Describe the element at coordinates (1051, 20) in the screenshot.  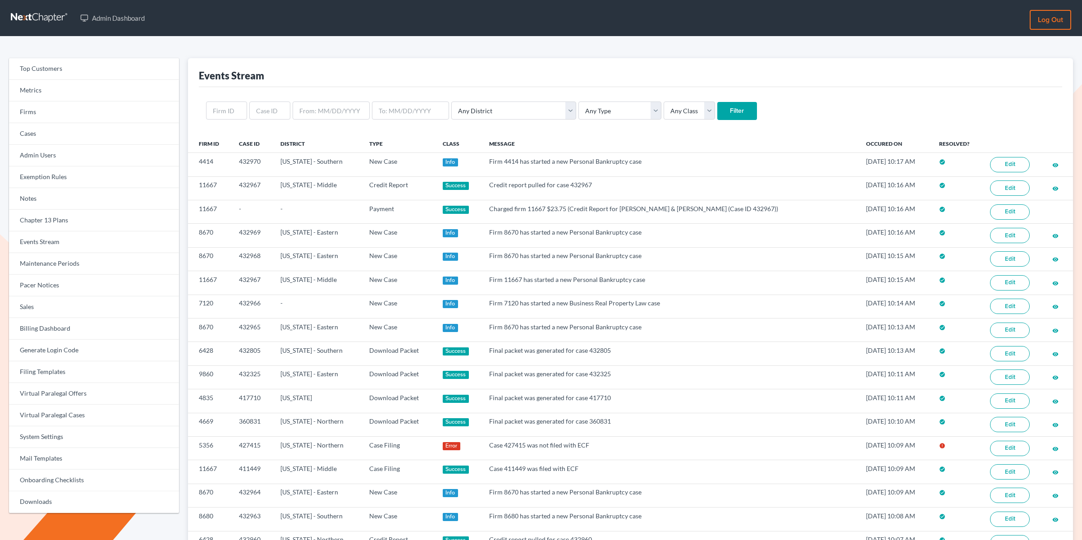
I see `a: Log out` at that location.